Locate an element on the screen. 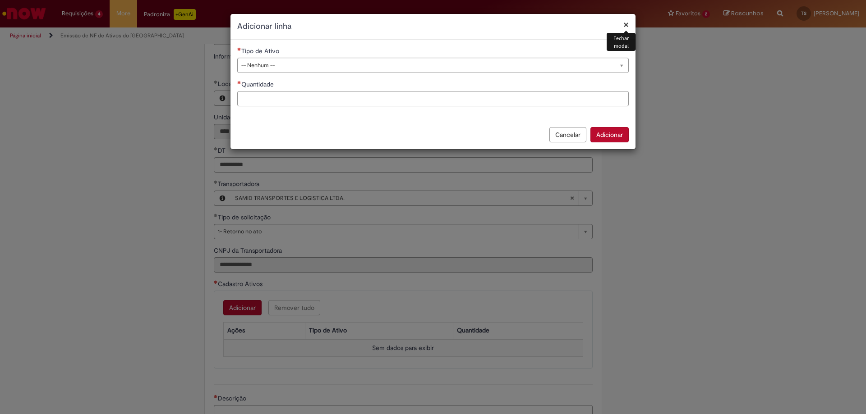 The height and width of the screenshot is (414, 866). div: Fechar modal is located at coordinates (621, 42).